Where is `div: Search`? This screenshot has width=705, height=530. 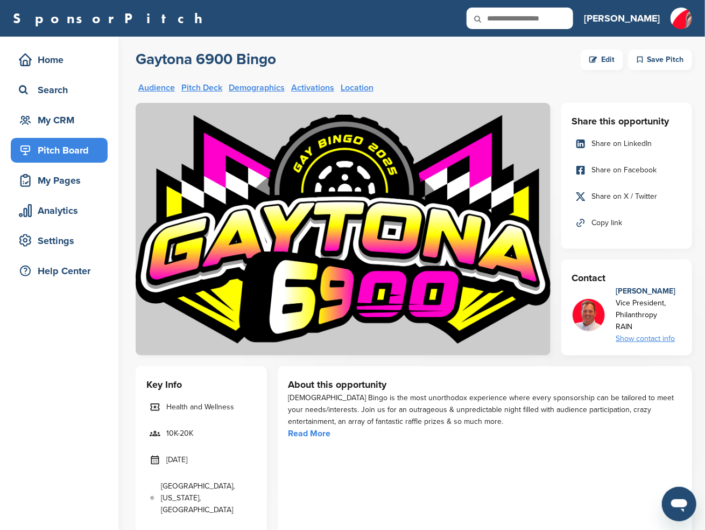
div: Search is located at coordinates (62, 90).